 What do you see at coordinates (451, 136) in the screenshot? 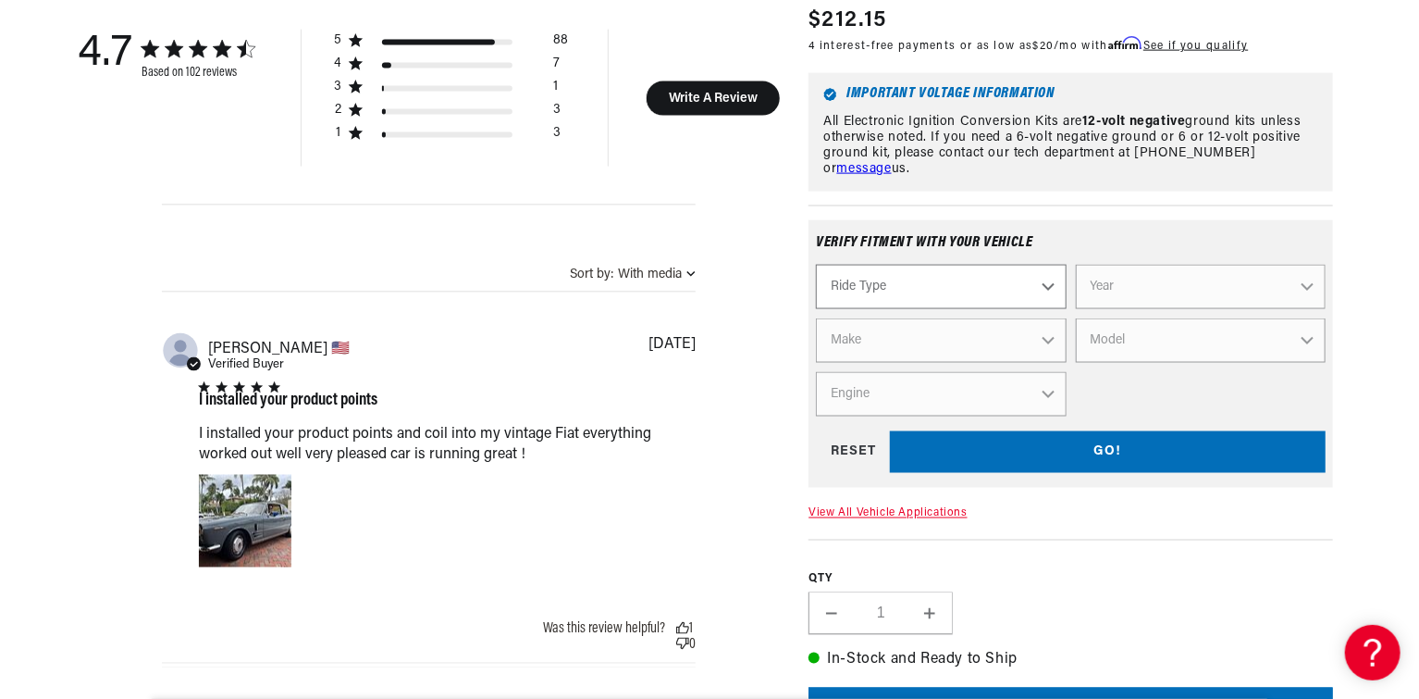
I see `div: 1 star by 3 reviews` at bounding box center [451, 136].